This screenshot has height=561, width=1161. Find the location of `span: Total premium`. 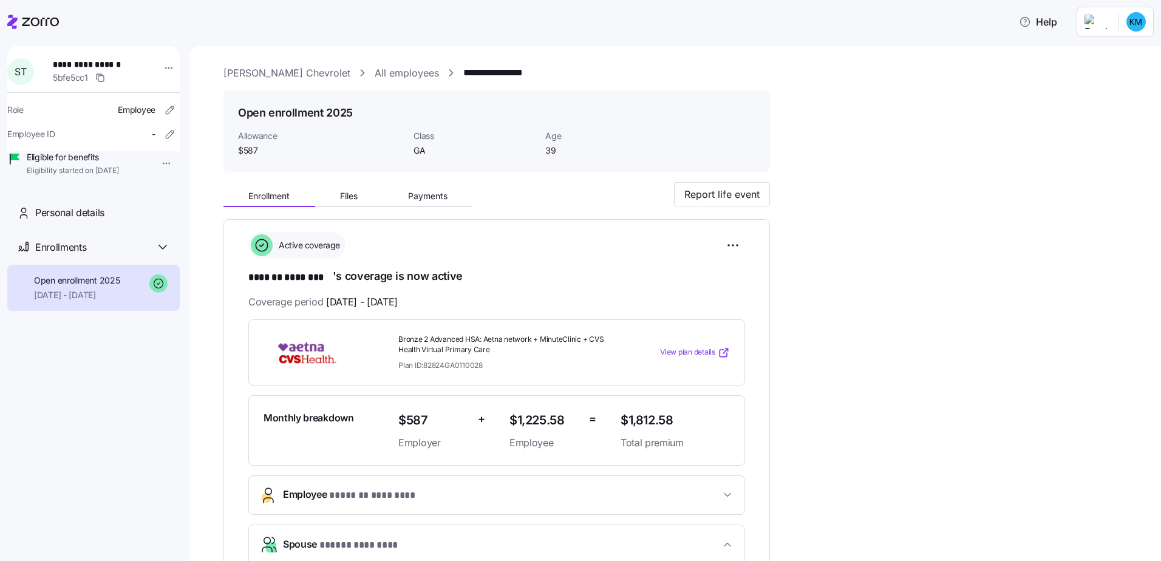

span: Total premium is located at coordinates (675, 443).